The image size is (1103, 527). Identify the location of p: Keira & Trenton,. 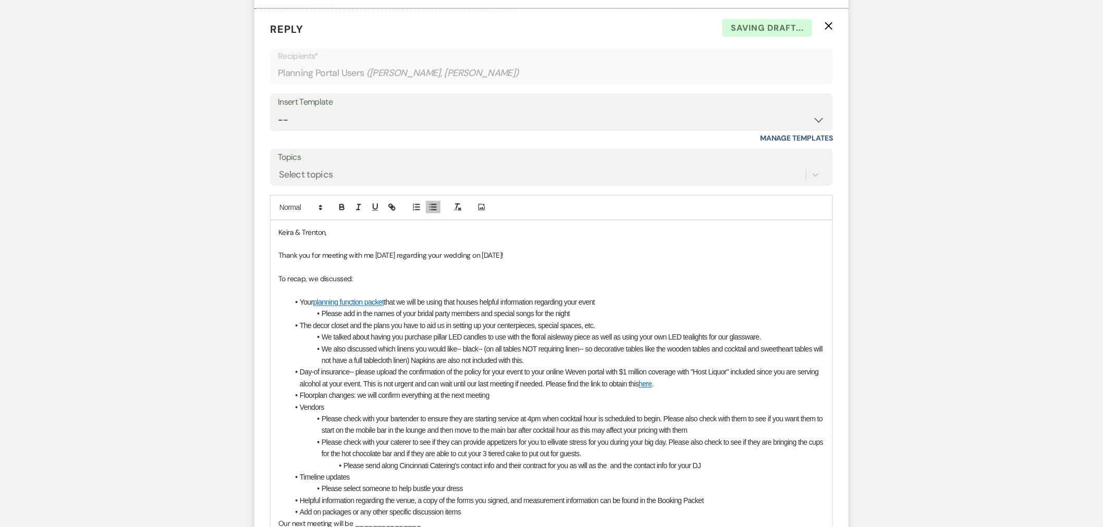
(551, 233).